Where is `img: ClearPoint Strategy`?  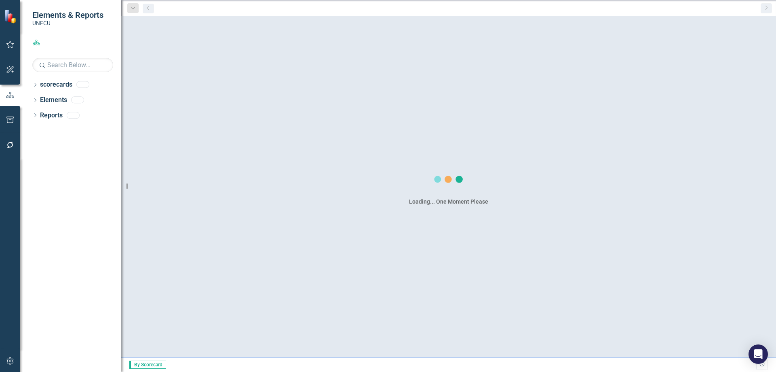 img: ClearPoint Strategy is located at coordinates (11, 16).